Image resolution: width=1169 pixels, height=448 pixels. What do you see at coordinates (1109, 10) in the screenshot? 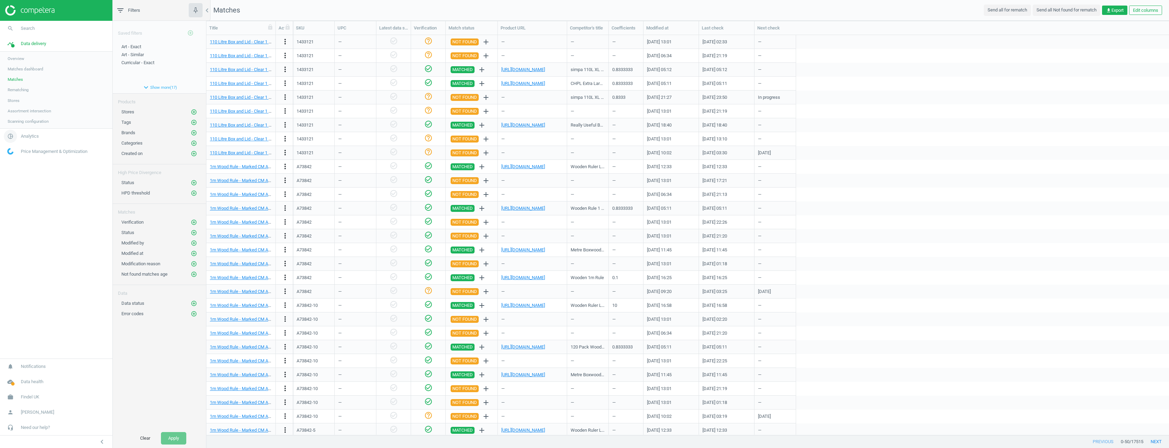
I see `i: get_app` at bounding box center [1109, 10].